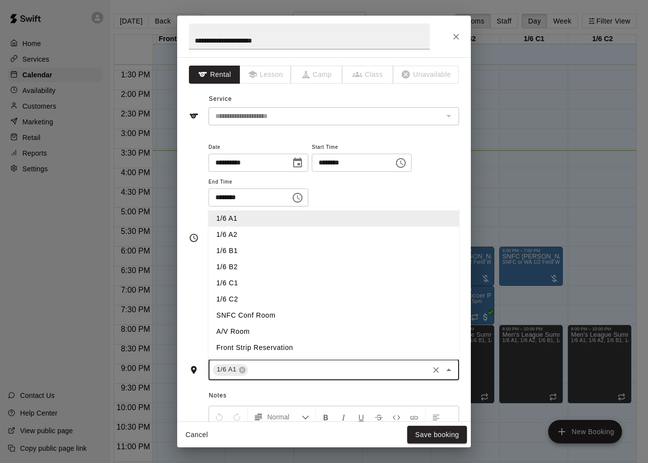 The height and width of the screenshot is (463, 648). Describe the element at coordinates (214, 74) in the screenshot. I see `button: Rental` at that location.